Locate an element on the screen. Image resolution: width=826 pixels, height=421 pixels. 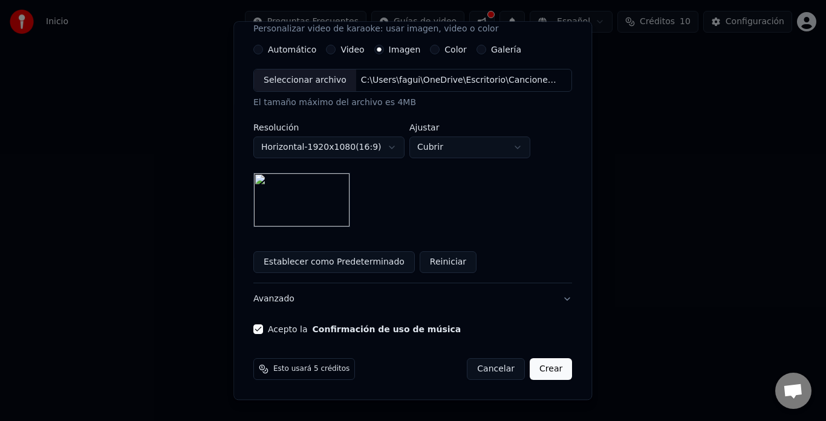
label: Resolución is located at coordinates (329, 128).